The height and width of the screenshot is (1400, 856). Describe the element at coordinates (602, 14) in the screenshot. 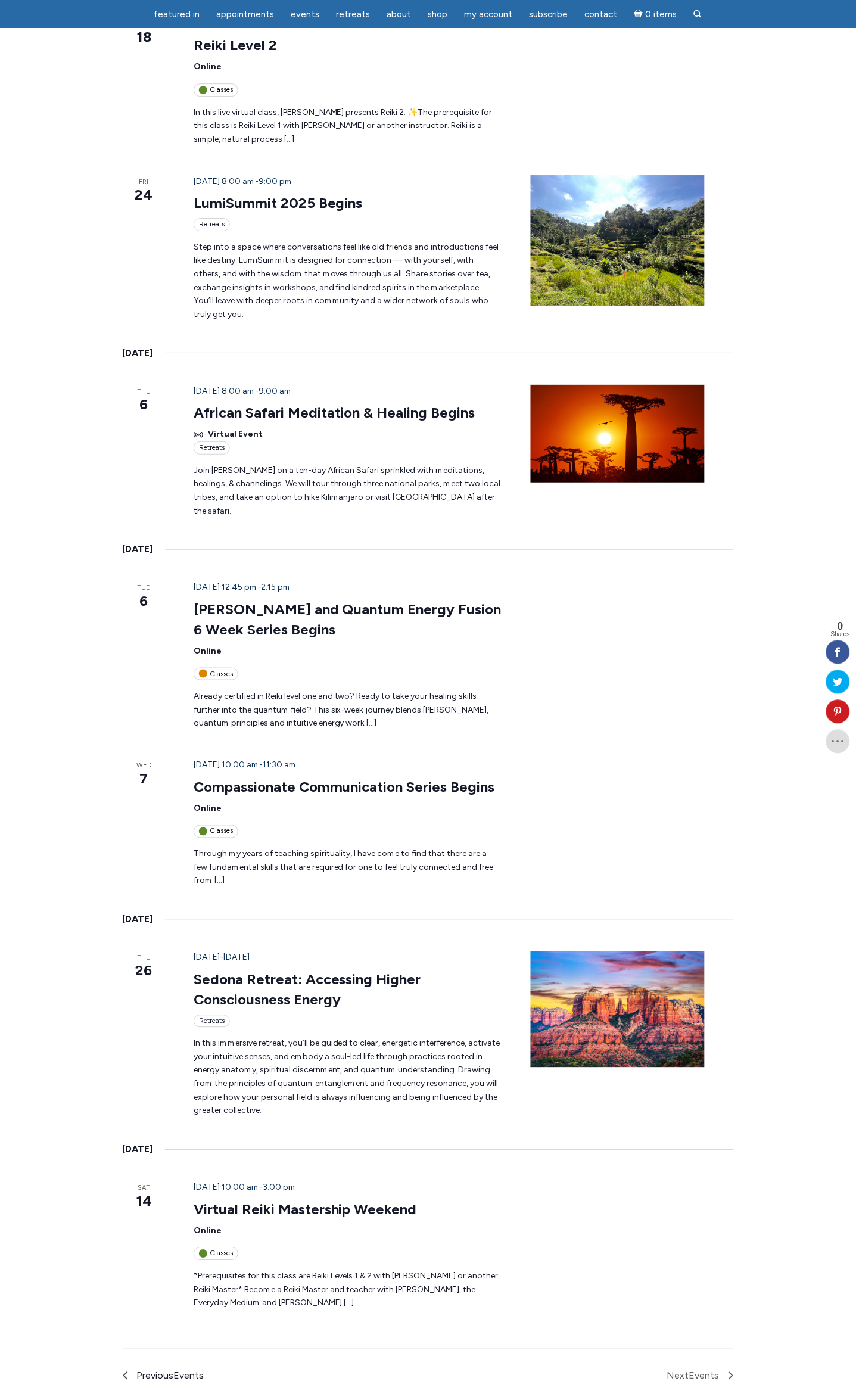

I see `span: Contact` at that location.